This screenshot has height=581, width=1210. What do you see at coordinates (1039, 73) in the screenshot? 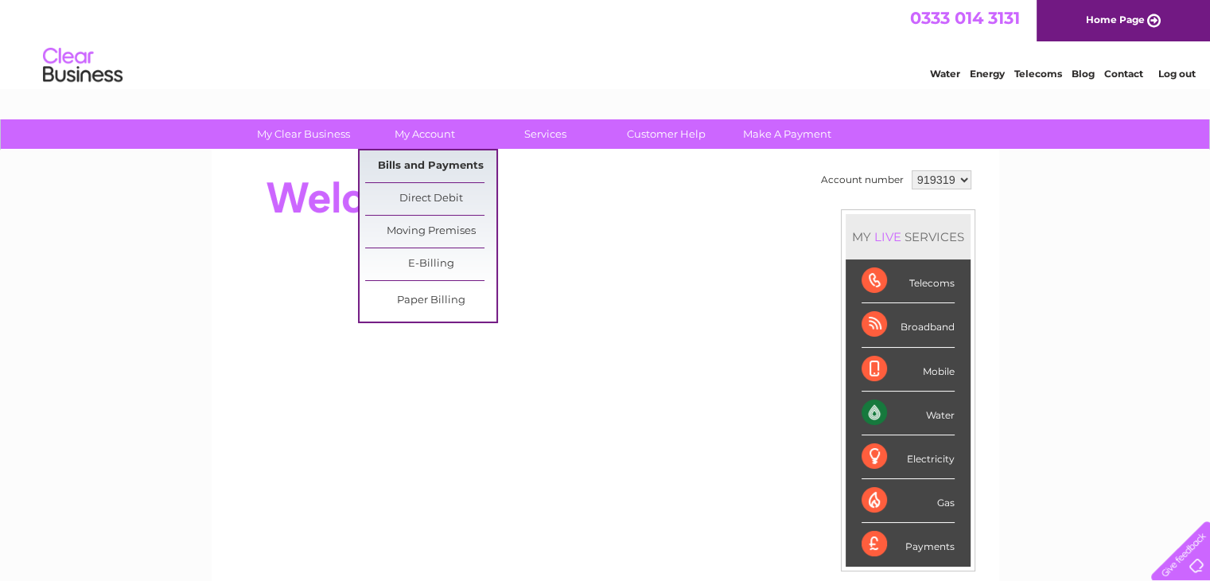
I see `a: Telecoms` at bounding box center [1039, 73].